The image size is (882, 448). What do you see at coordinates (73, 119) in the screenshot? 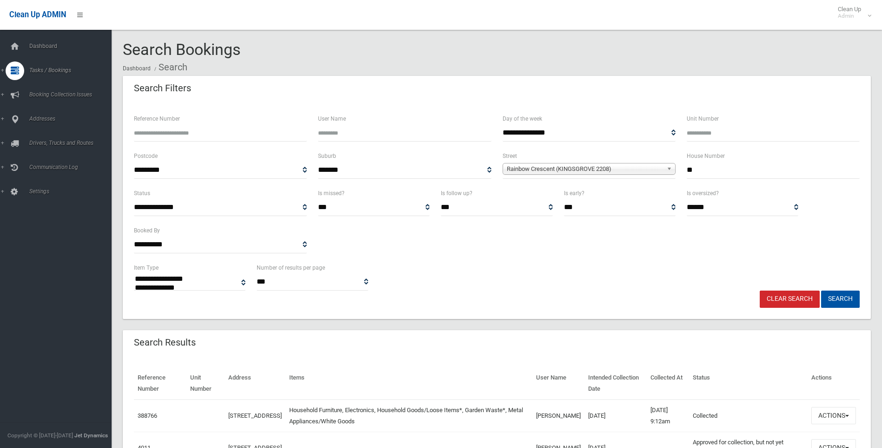
I see `span: Addresses` at bounding box center [73, 119].